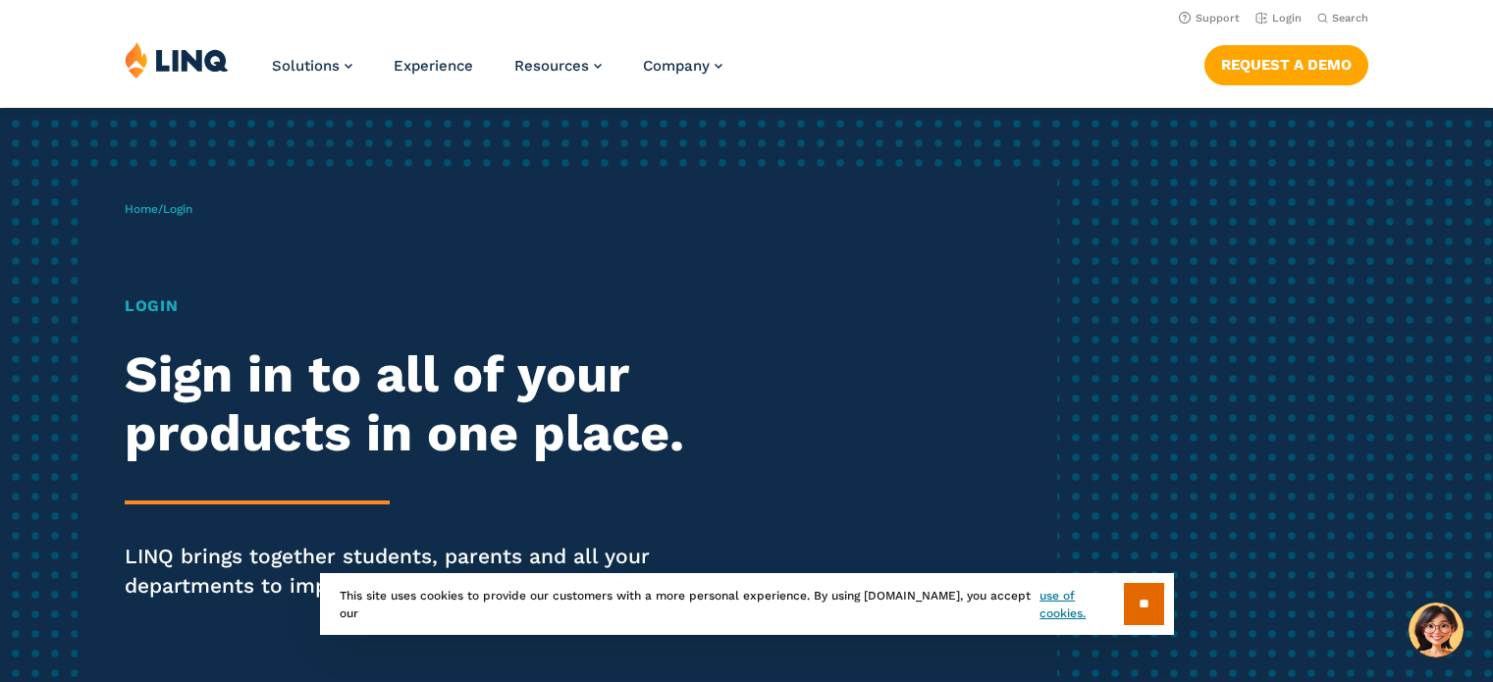 Image resolution: width=1493 pixels, height=682 pixels. What do you see at coordinates (1286, 63) in the screenshot?
I see `nav: Button Navigation` at bounding box center [1286, 63].